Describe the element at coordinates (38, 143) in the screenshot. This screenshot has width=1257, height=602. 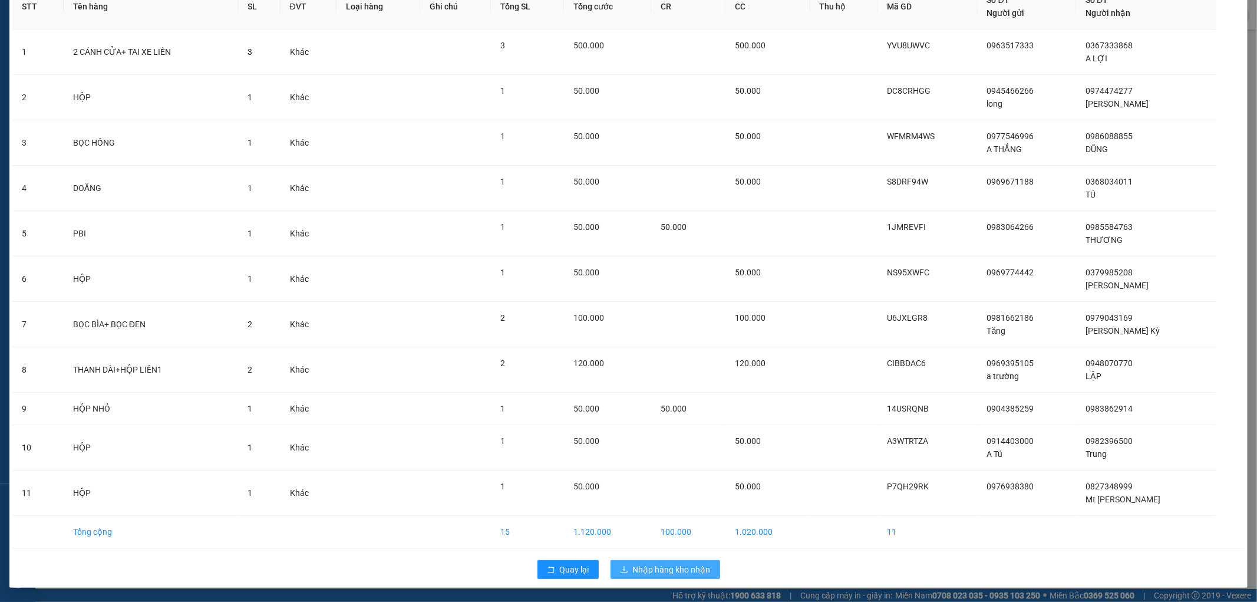
I see `td: 3` at that location.